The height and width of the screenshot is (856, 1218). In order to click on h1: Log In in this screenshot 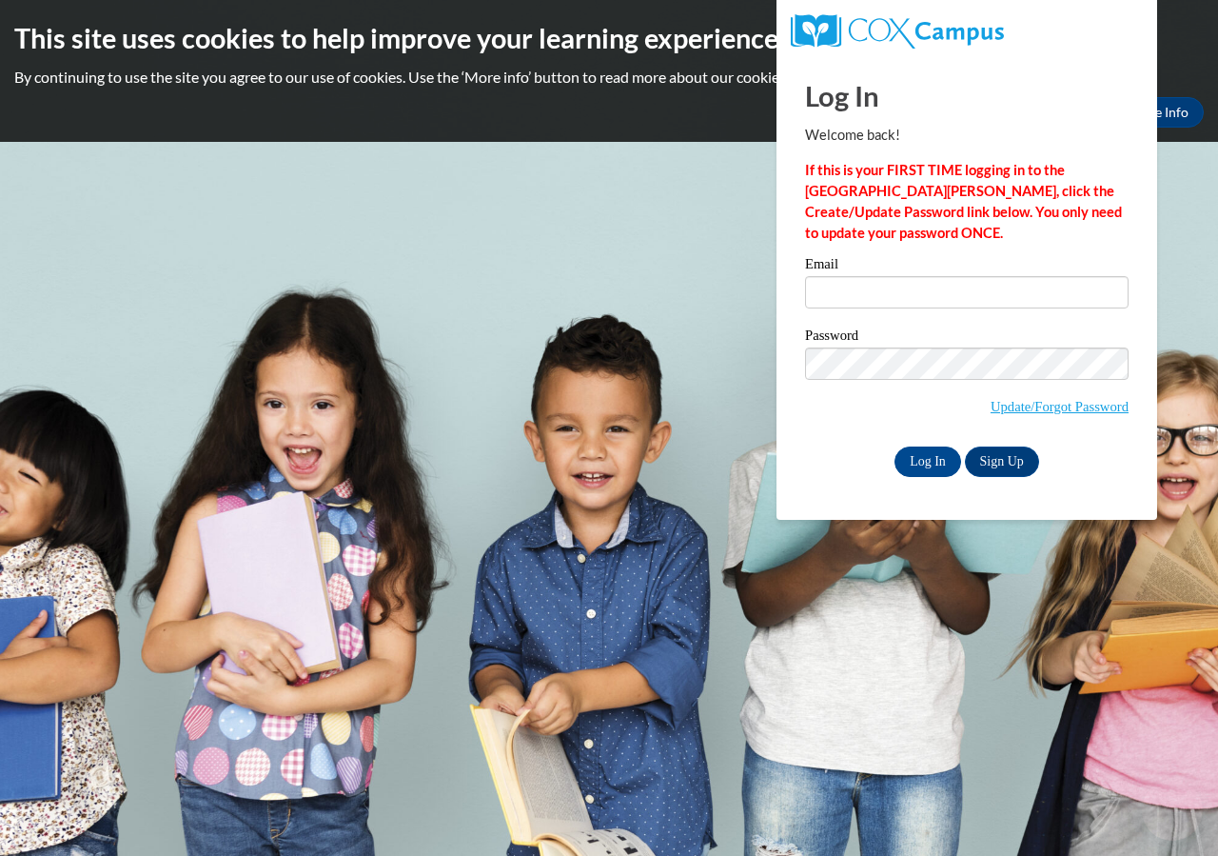, I will do `click(967, 95)`.